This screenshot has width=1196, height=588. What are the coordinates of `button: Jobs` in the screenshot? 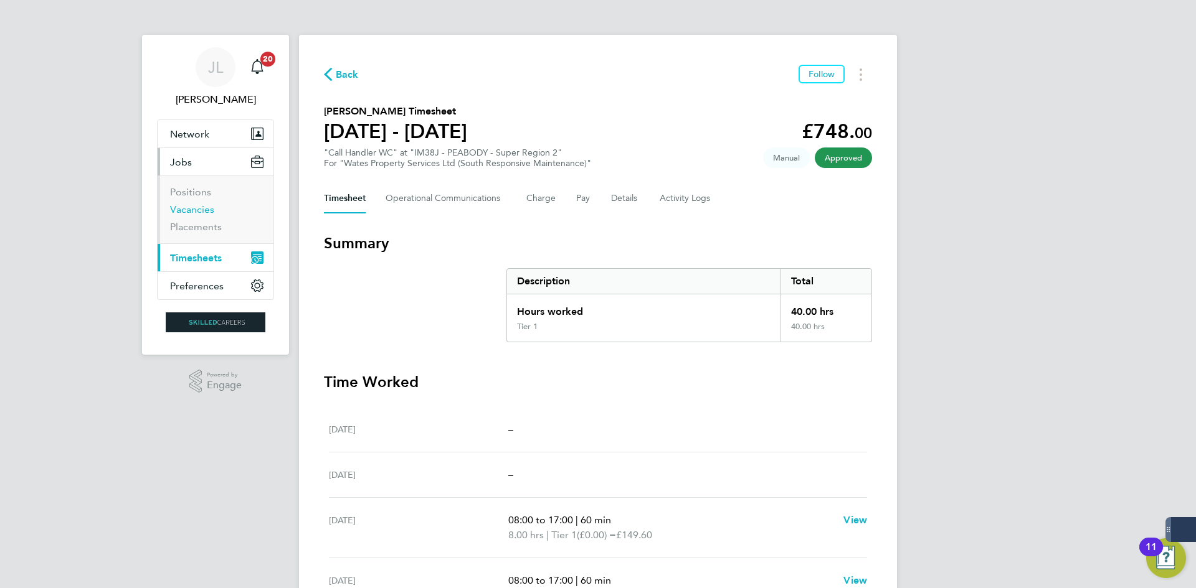 It's located at (215, 162).